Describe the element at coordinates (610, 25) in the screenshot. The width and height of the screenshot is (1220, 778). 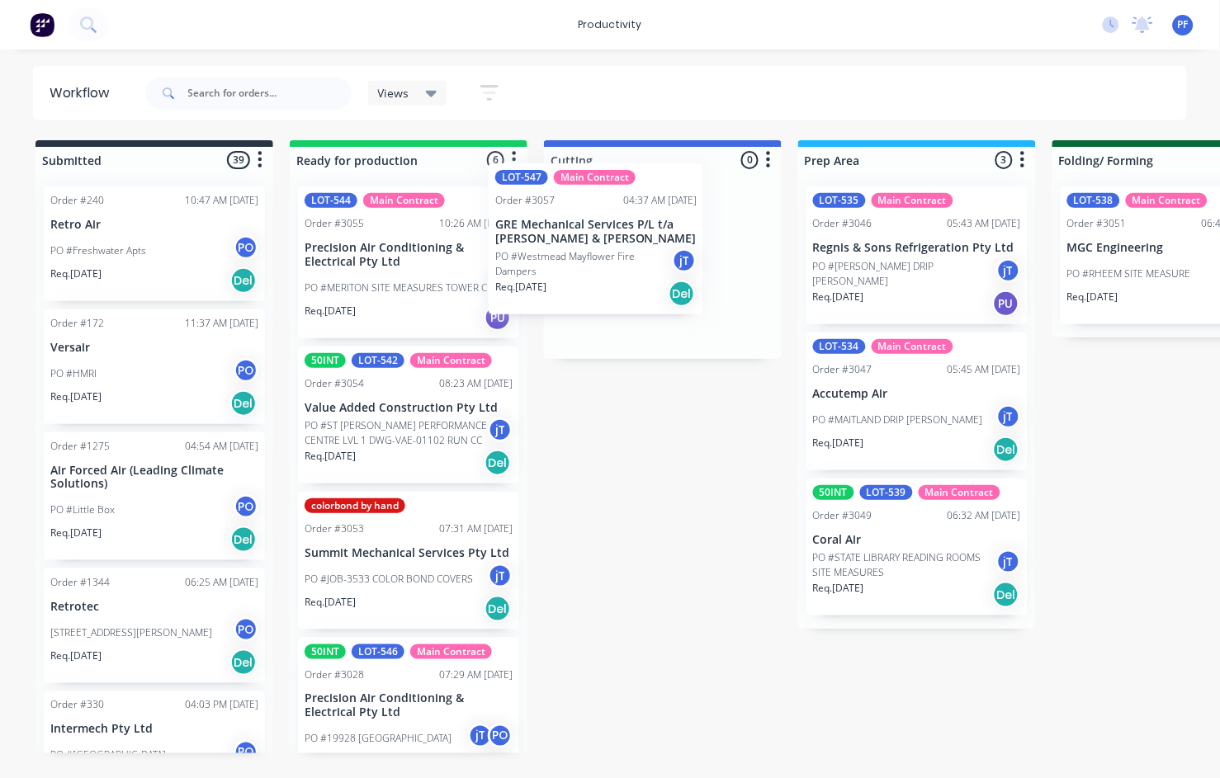
I see `div: productivity` at that location.